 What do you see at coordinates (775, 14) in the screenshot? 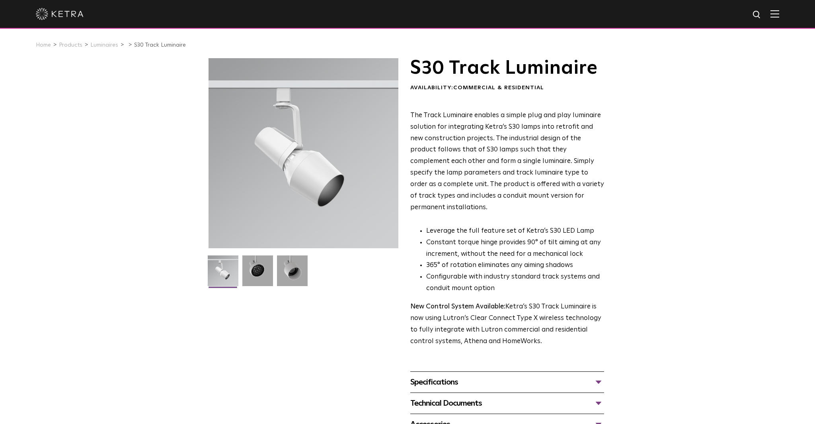
I see `img: Hamburger%20Nav.svg` at bounding box center [775, 14].